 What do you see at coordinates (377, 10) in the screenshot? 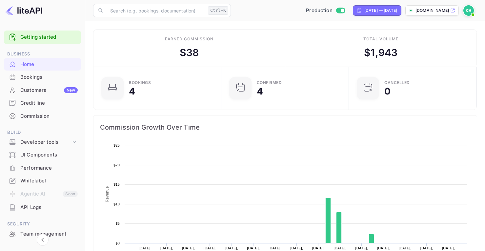
I see `div: Click to change the date range period` at bounding box center [377, 10].